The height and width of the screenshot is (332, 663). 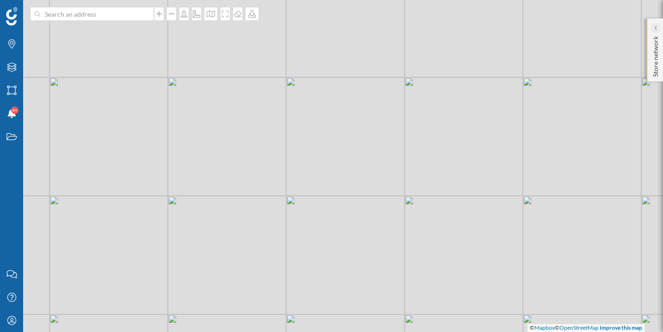 What do you see at coordinates (545, 327) in the screenshot?
I see `a: Mapbox` at bounding box center [545, 327].